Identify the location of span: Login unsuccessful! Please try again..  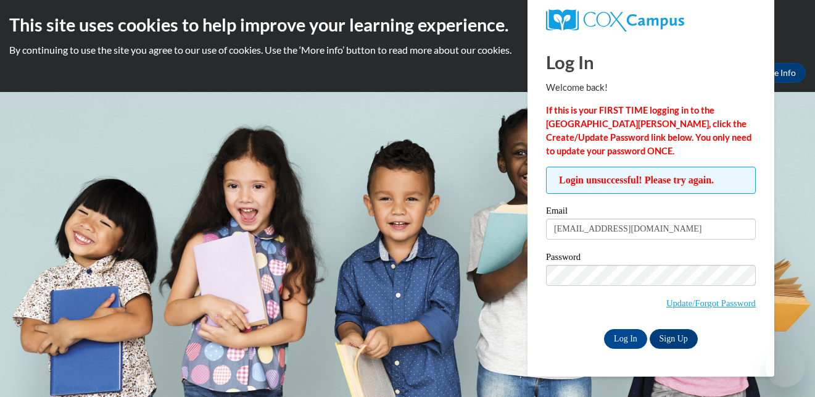
(651, 180).